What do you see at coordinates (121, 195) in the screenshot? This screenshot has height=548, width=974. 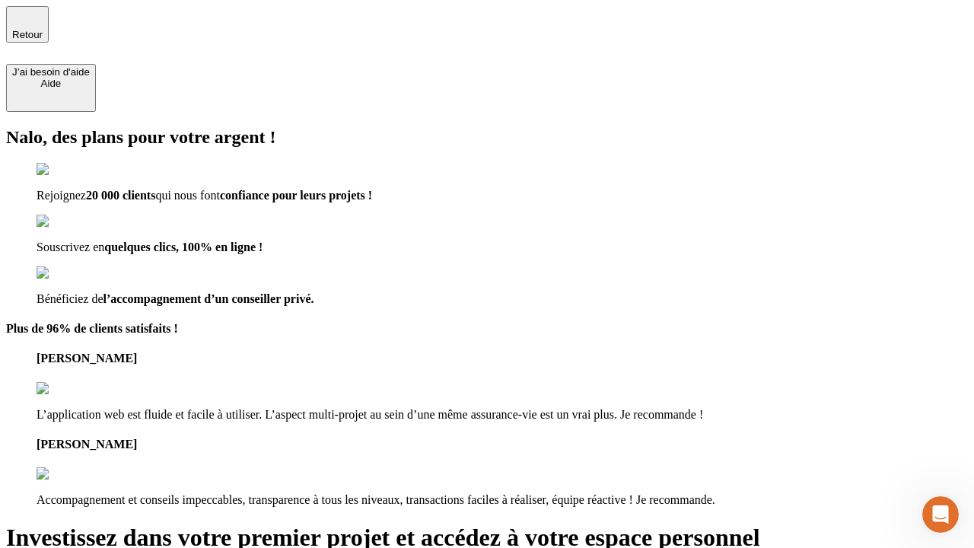 I see `span: 20 000 clients` at bounding box center [121, 195].